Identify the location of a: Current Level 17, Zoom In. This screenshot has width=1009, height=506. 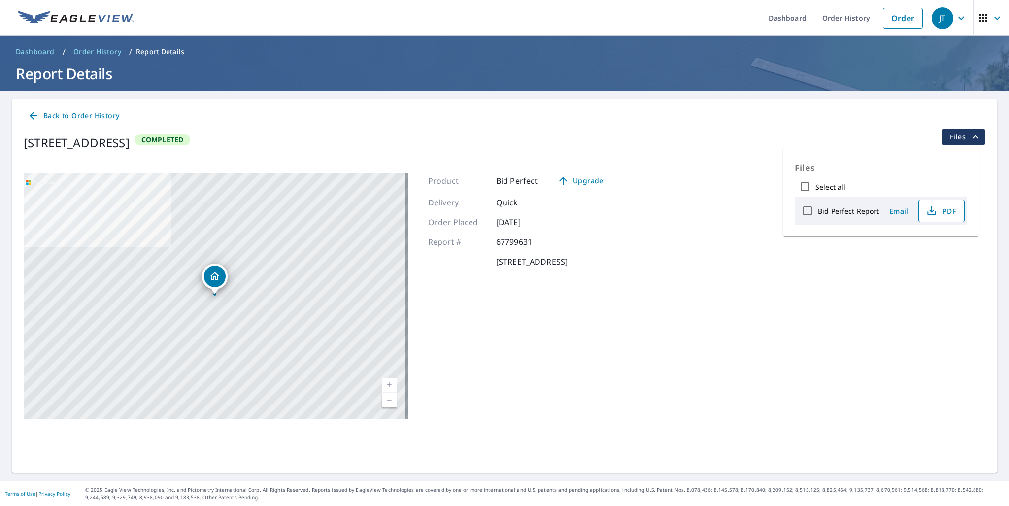
(389, 385).